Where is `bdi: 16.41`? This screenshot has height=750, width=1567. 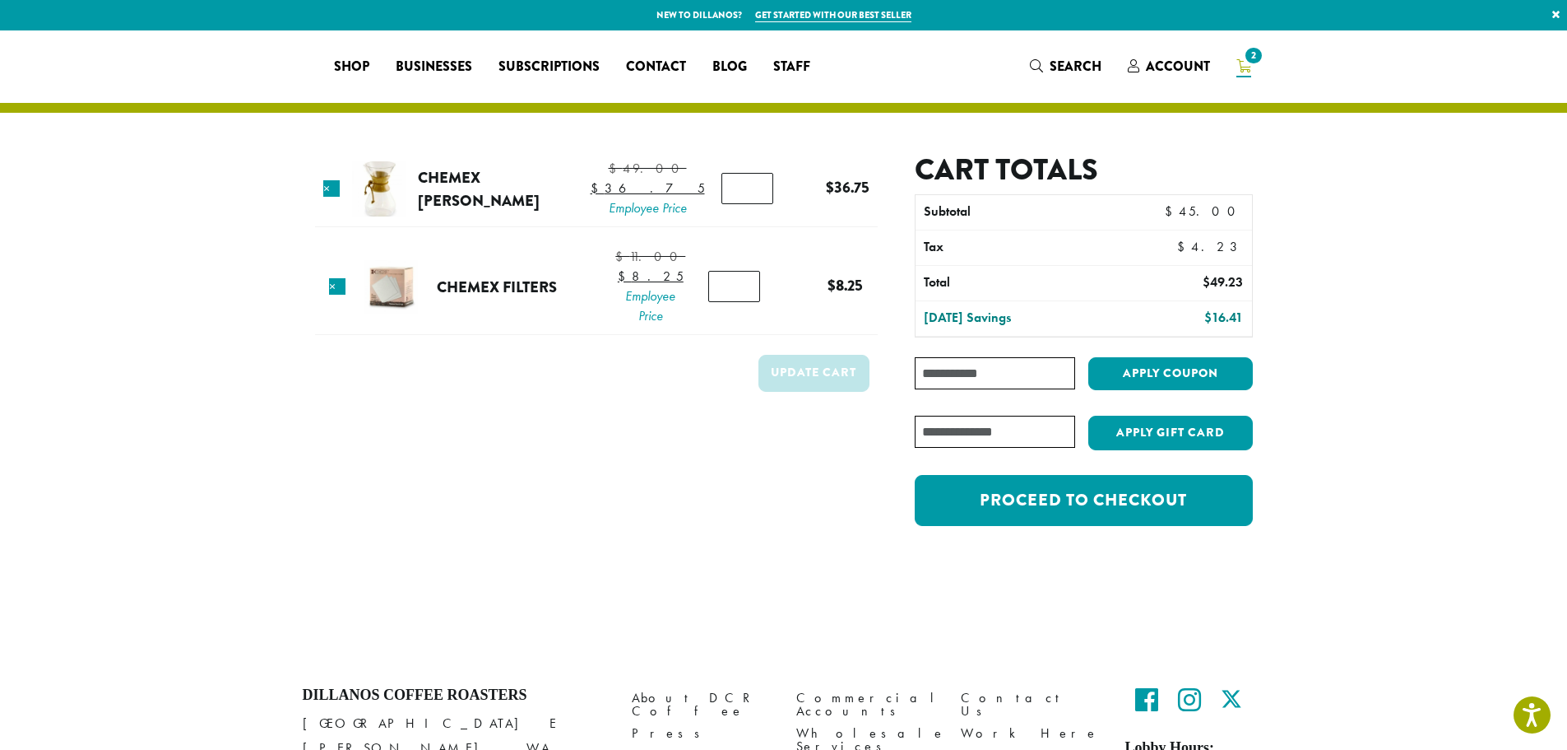 bdi: 16.41 is located at coordinates (1223, 317).